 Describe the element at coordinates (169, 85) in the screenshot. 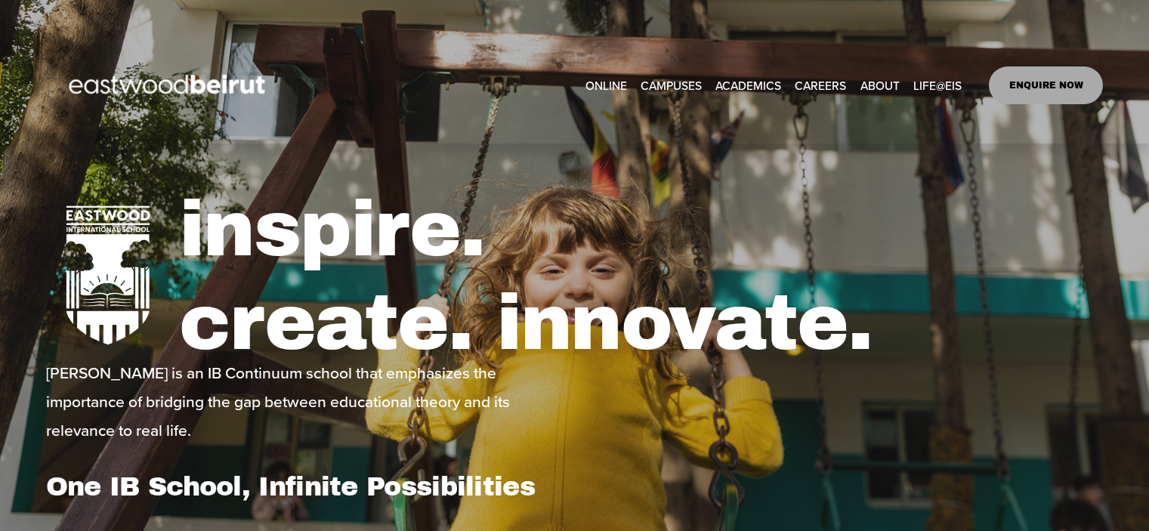

I see `img: EastwoodIS Global Site` at that location.